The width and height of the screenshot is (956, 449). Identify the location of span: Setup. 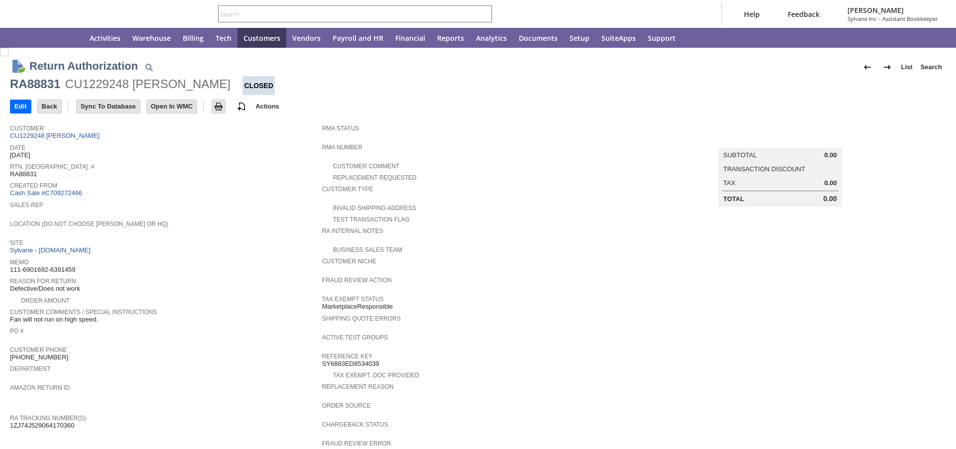
(579, 38).